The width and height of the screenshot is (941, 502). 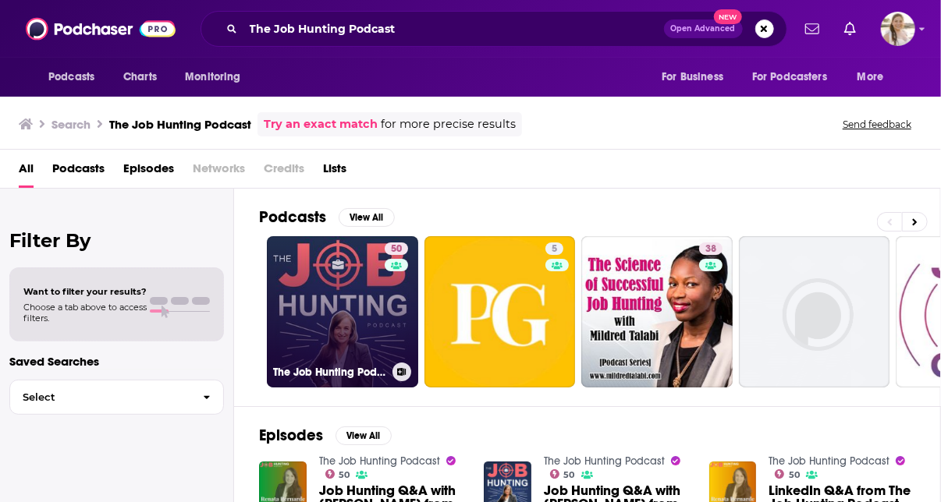 What do you see at coordinates (140, 77) in the screenshot?
I see `span: Charts` at bounding box center [140, 77].